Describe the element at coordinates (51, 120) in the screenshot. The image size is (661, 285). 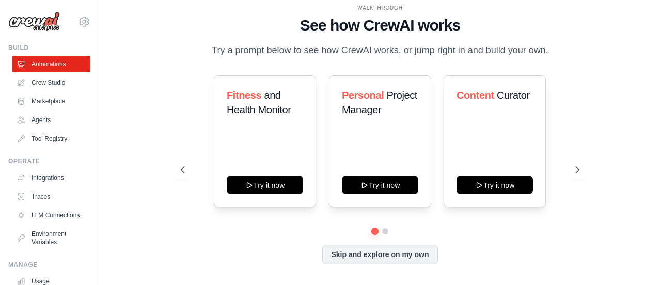
I see `a: Agents` at that location.